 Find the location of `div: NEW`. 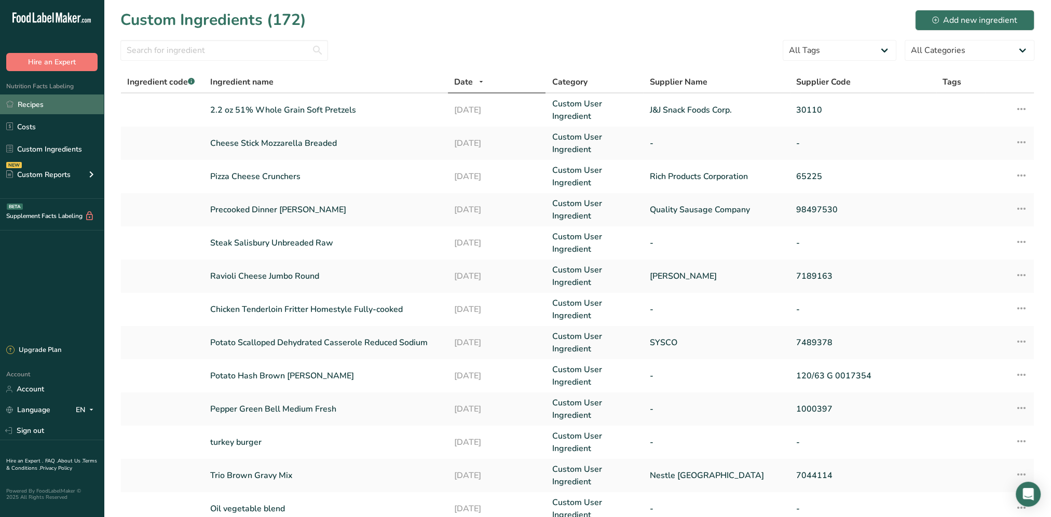

div: NEW is located at coordinates (14, 165).